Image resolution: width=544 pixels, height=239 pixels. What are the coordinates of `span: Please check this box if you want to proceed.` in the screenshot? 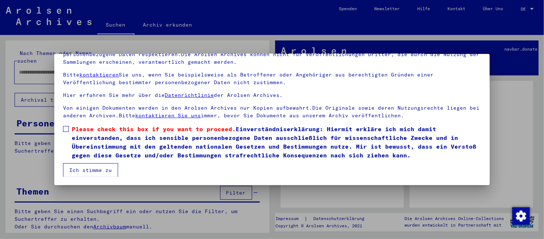 It's located at (154, 129).